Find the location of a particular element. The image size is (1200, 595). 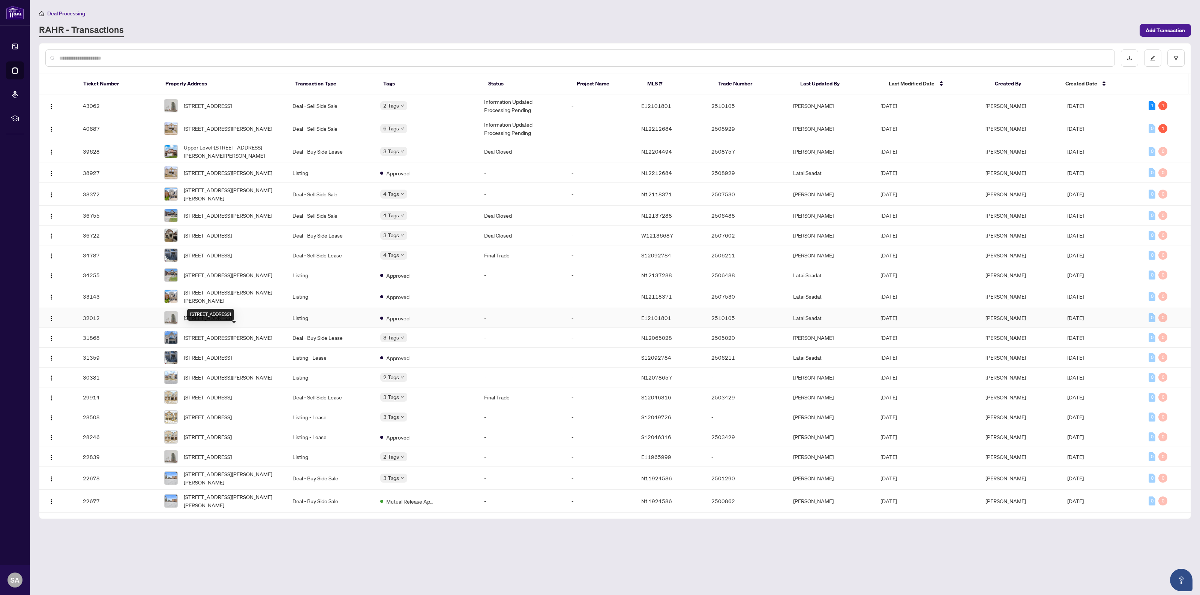

td: Information Updated - Processing Pending is located at coordinates (521, 129).